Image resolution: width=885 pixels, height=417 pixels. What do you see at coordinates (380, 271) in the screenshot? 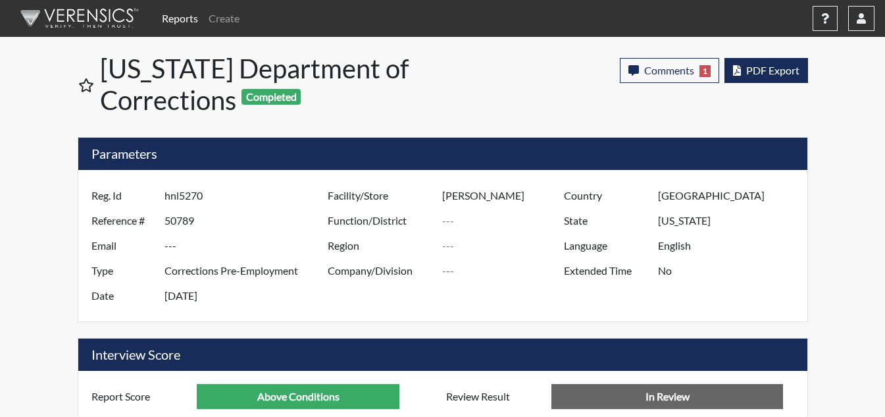
I see `label: Company/Division` at bounding box center [380, 271].